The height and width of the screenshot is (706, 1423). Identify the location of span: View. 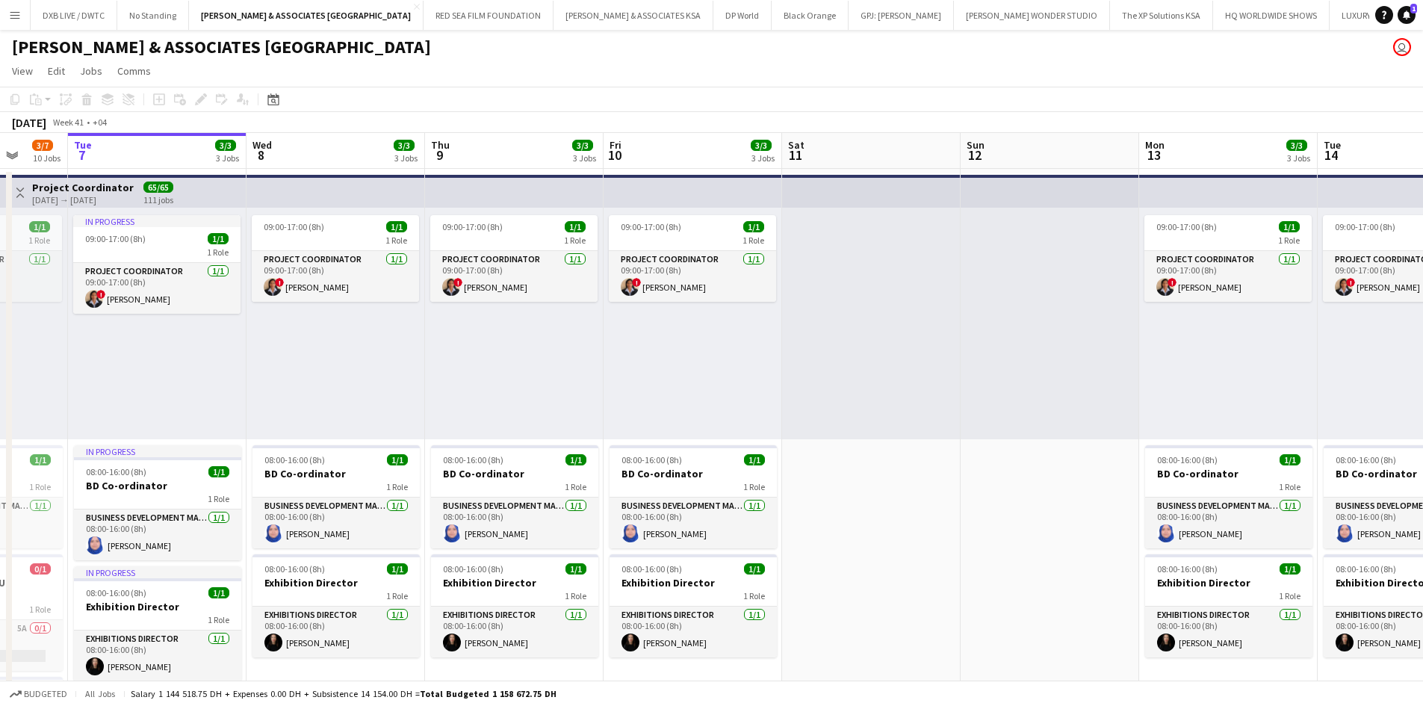
(22, 71).